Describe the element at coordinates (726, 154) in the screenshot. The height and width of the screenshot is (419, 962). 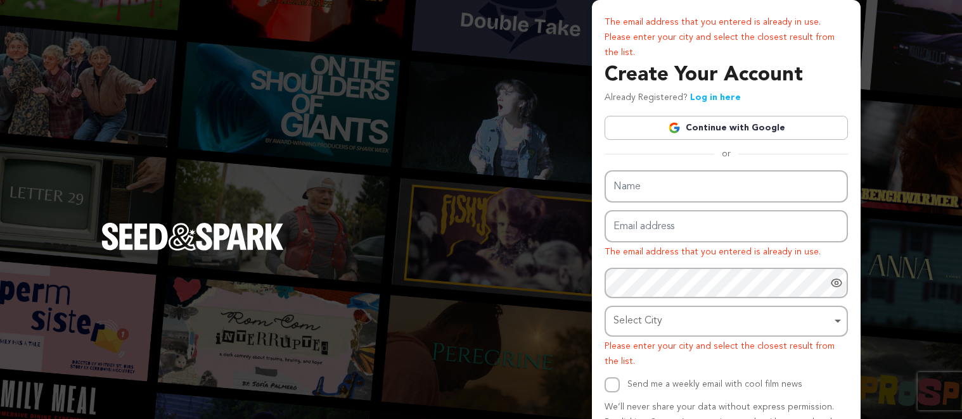
I see `span: or` at that location.